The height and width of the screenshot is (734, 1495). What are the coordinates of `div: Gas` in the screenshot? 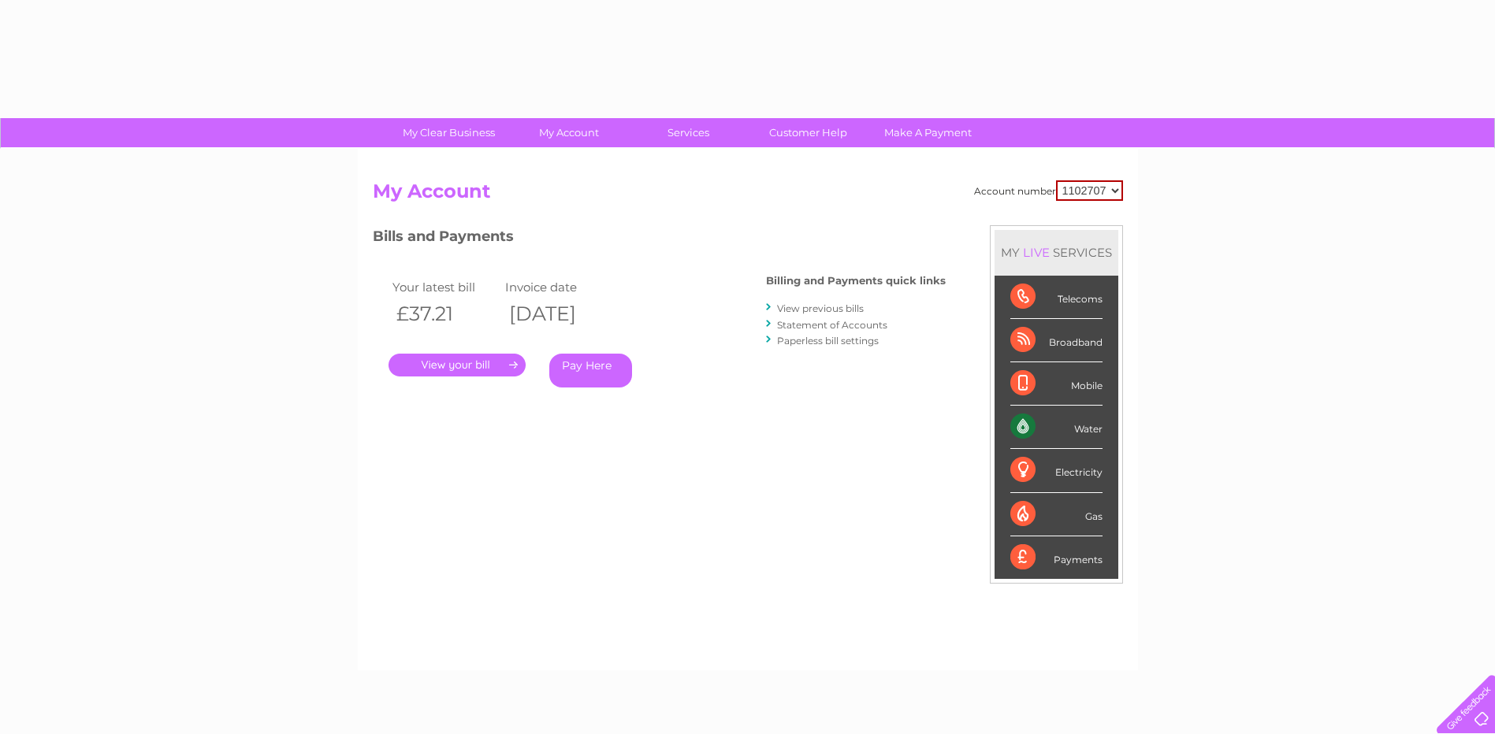 It's located at (1056, 515).